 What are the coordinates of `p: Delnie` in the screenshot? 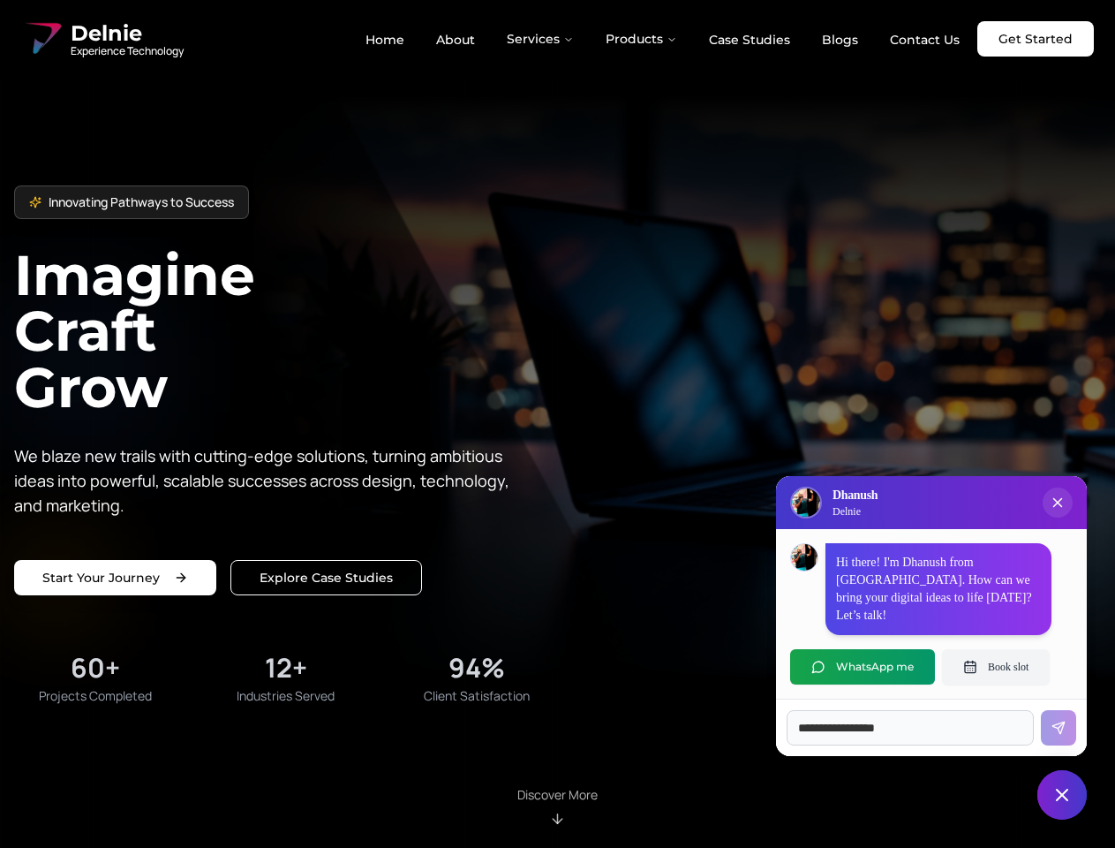 It's located at (855, 511).